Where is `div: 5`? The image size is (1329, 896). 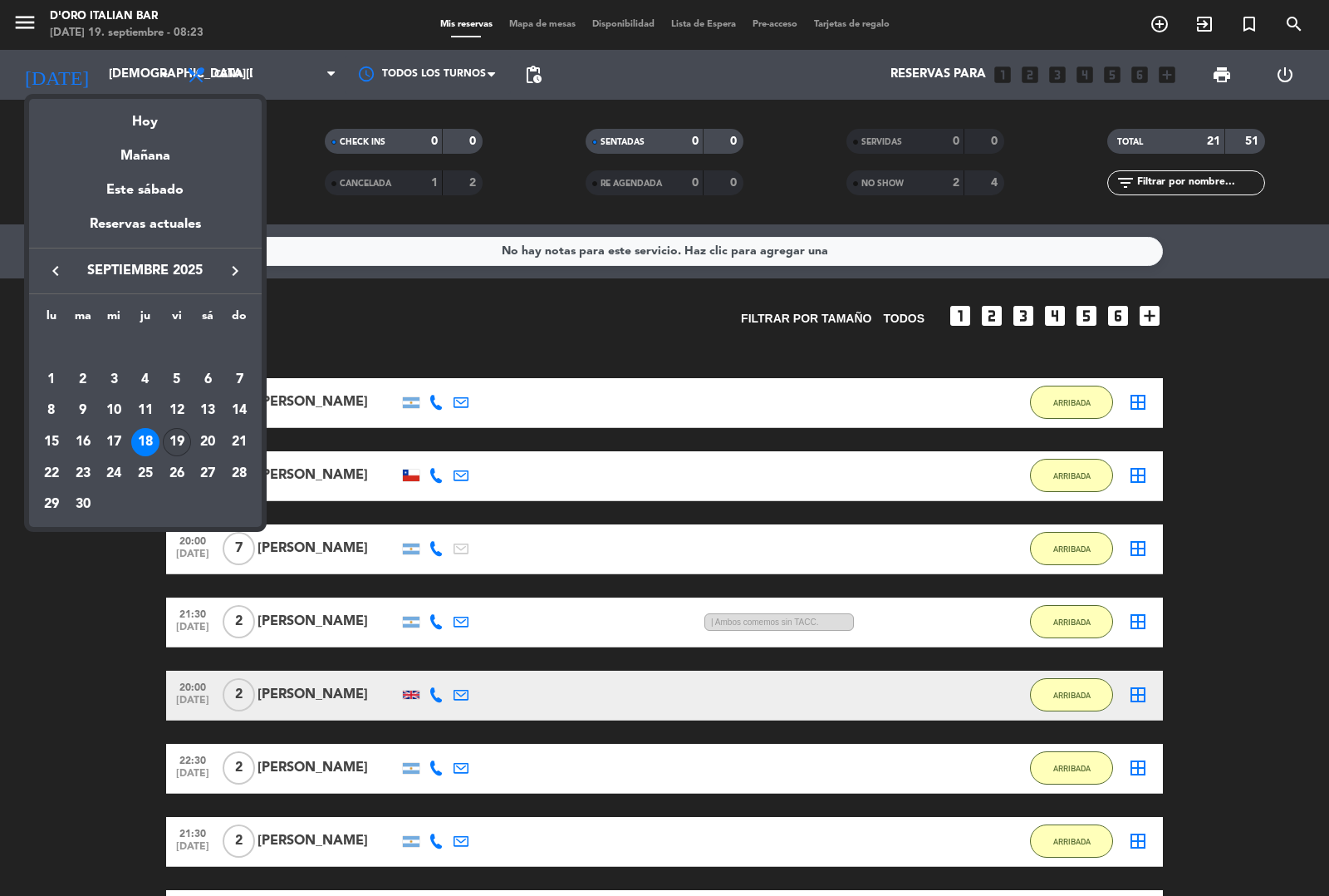 div: 5 is located at coordinates (177, 380).